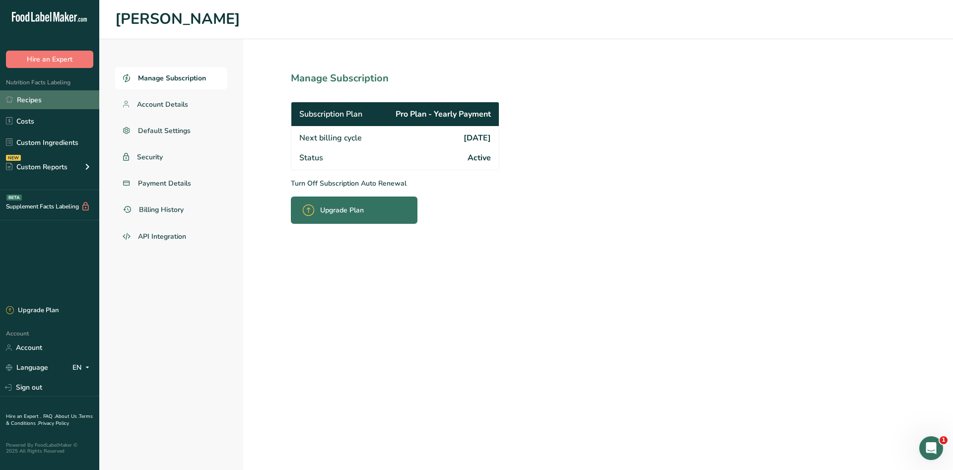  Describe the element at coordinates (50, 59) in the screenshot. I see `button: Hire an Expert` at that location.